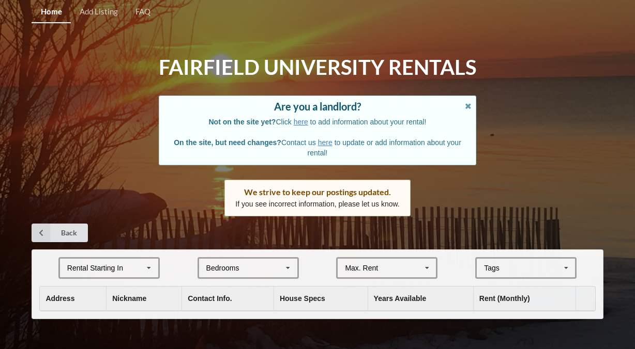 Image resolution: width=635 pixels, height=349 pixels. I want to click on div: Tags, so click(498, 268).